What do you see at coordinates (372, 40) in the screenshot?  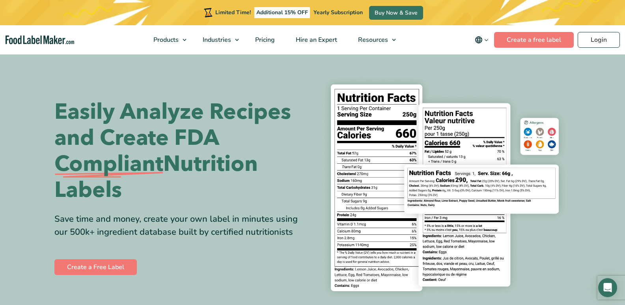 I see `span: Resources` at bounding box center [372, 40].